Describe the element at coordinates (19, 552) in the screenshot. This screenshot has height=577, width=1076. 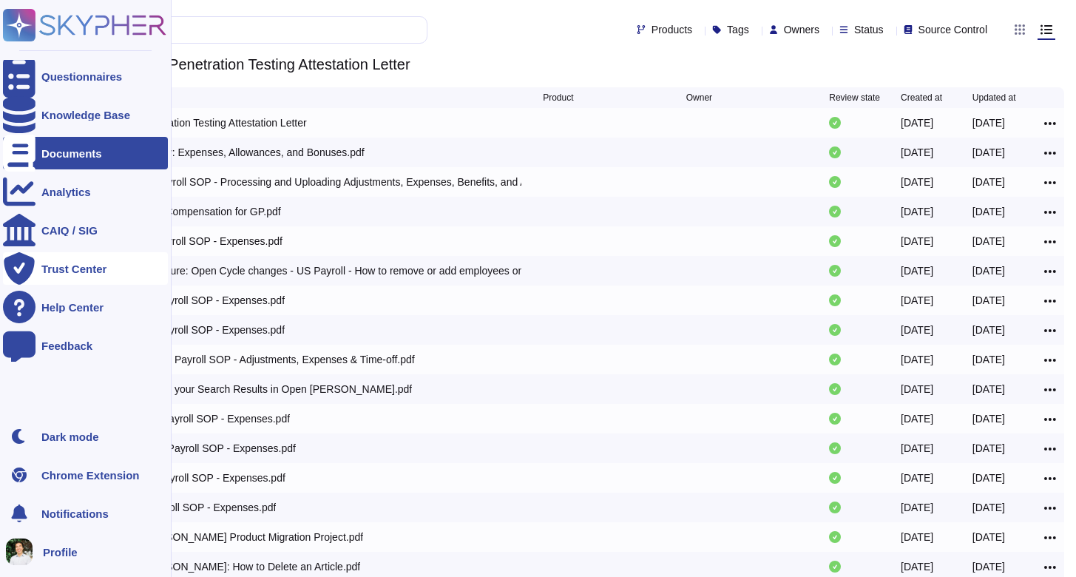
I see `img: user` at that location.